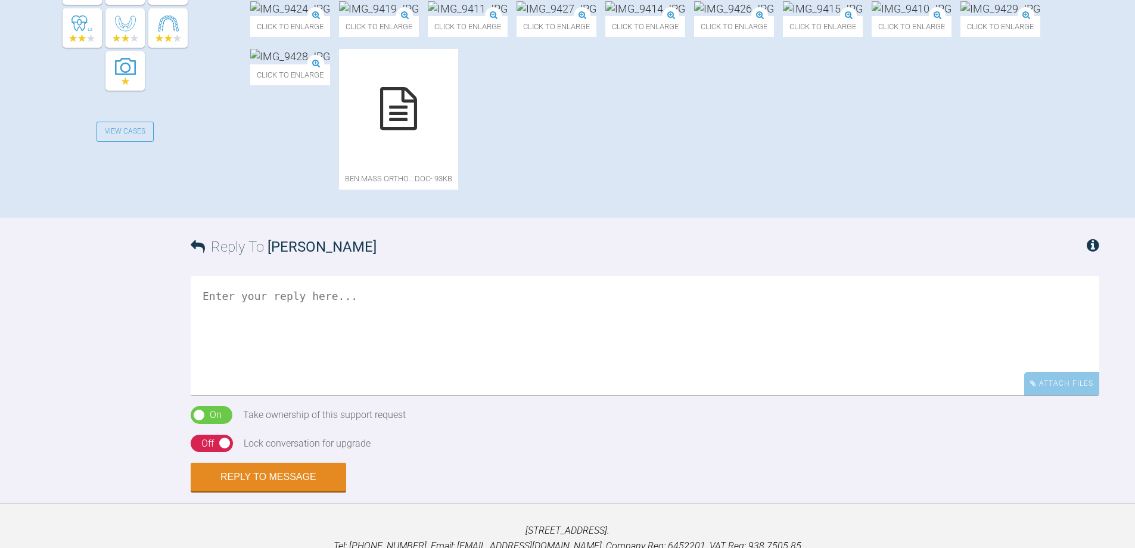 This screenshot has width=1135, height=548. I want to click on img: IMG_9427.JPG, so click(557, 8).